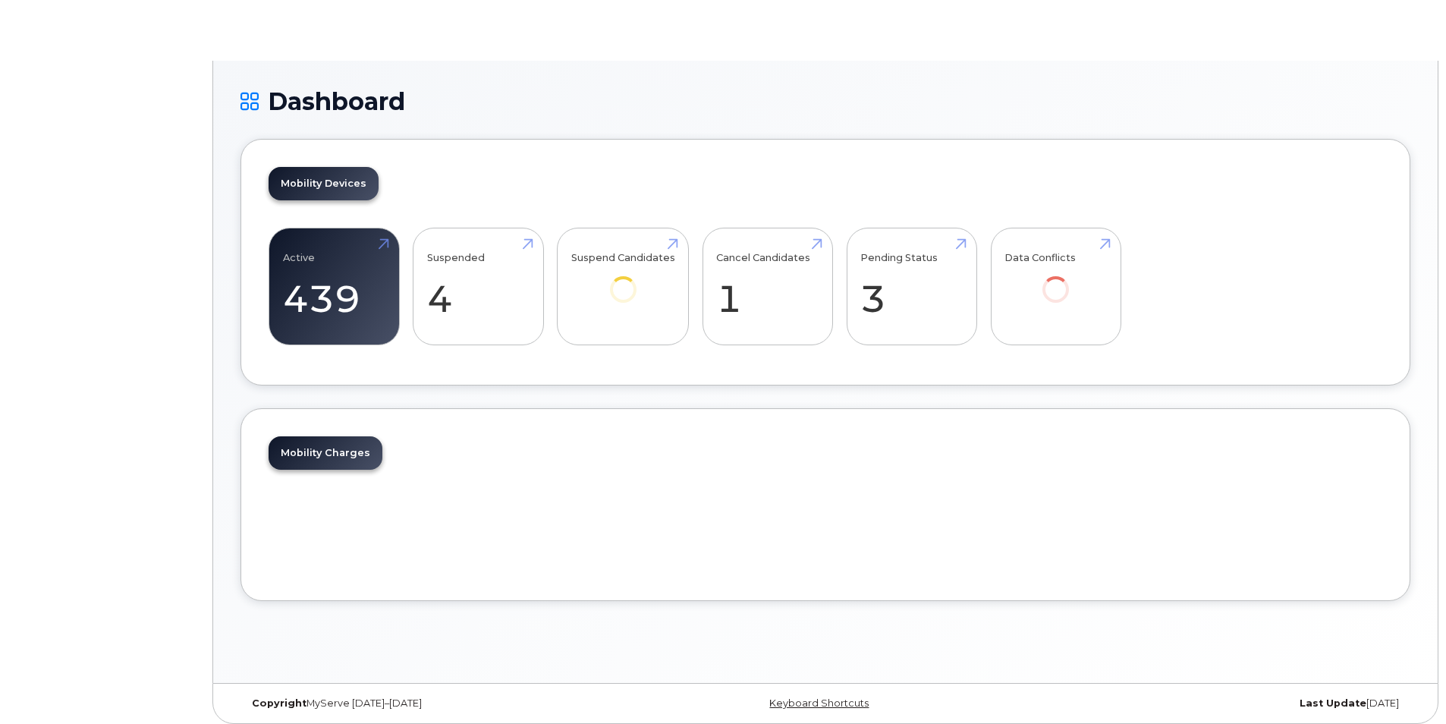  What do you see at coordinates (334, 287) in the screenshot?
I see `a: Active 439` at bounding box center [334, 287].